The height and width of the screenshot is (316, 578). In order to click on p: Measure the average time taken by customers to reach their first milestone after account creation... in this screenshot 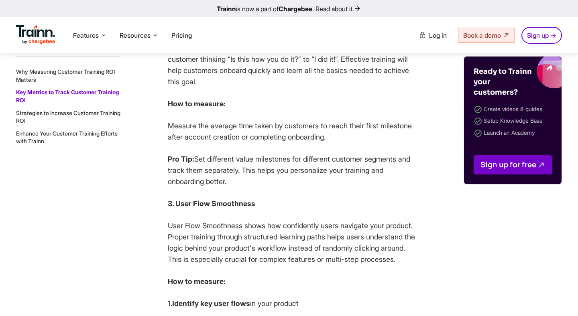, I will do `click(292, 132)`.